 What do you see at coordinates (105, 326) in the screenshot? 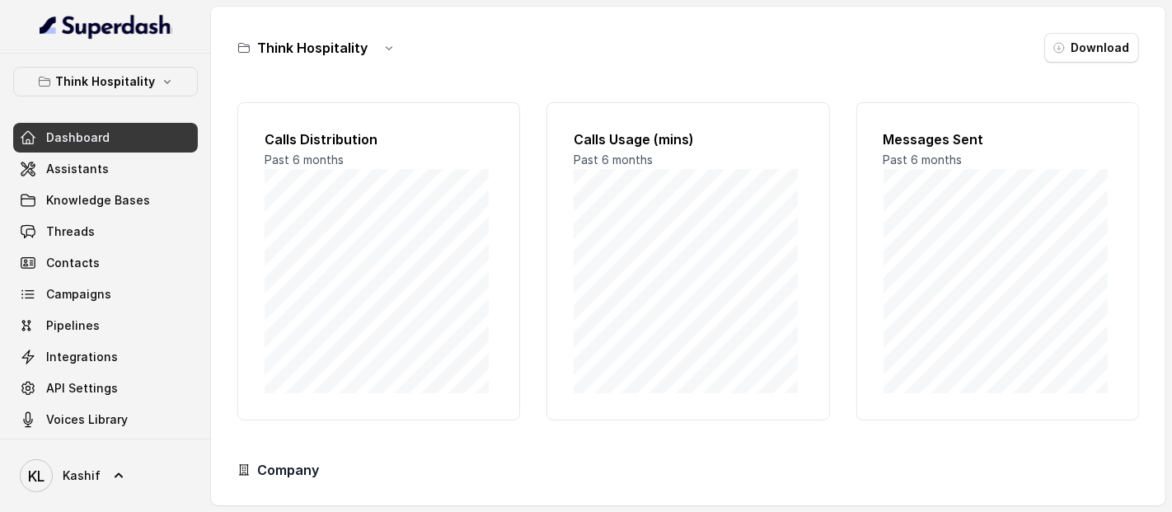
I see `a: Pipelines` at bounding box center [105, 326].